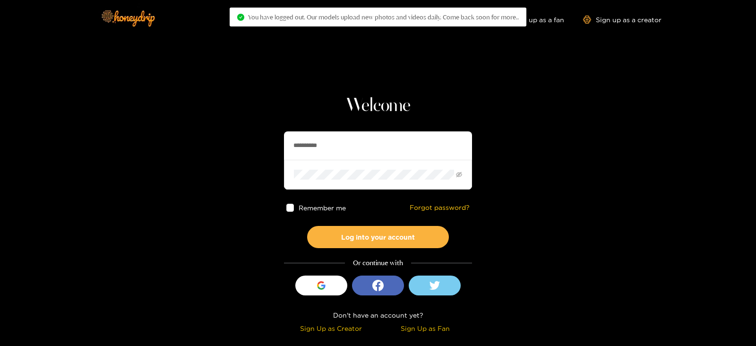 Image resolution: width=756 pixels, height=346 pixels. I want to click on div: Or continue with, so click(378, 263).